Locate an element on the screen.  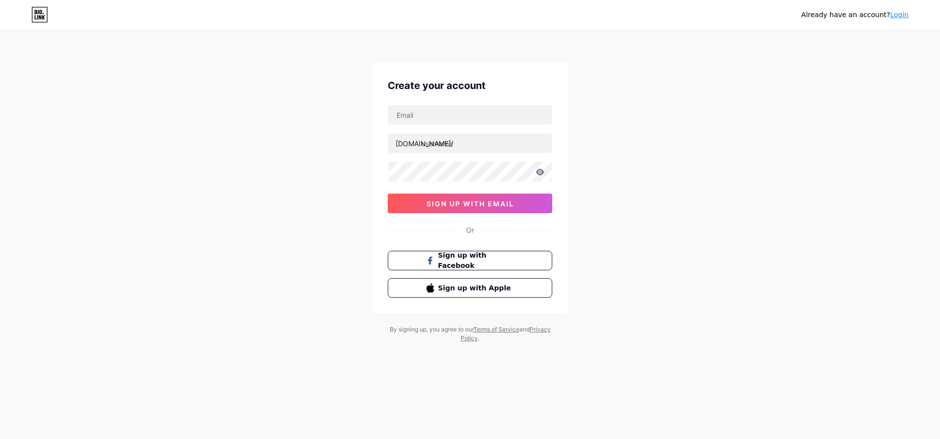
span: Sign up with Apple is located at coordinates (476, 288).